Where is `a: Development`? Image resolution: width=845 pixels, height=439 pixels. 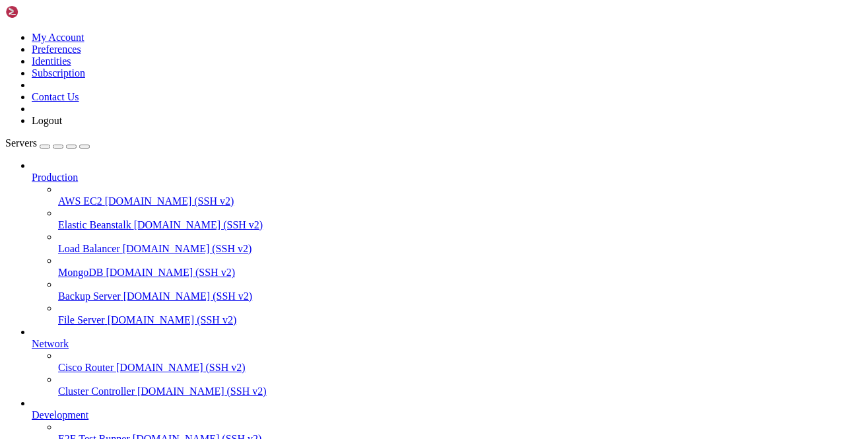 a: Development is located at coordinates (436, 415).